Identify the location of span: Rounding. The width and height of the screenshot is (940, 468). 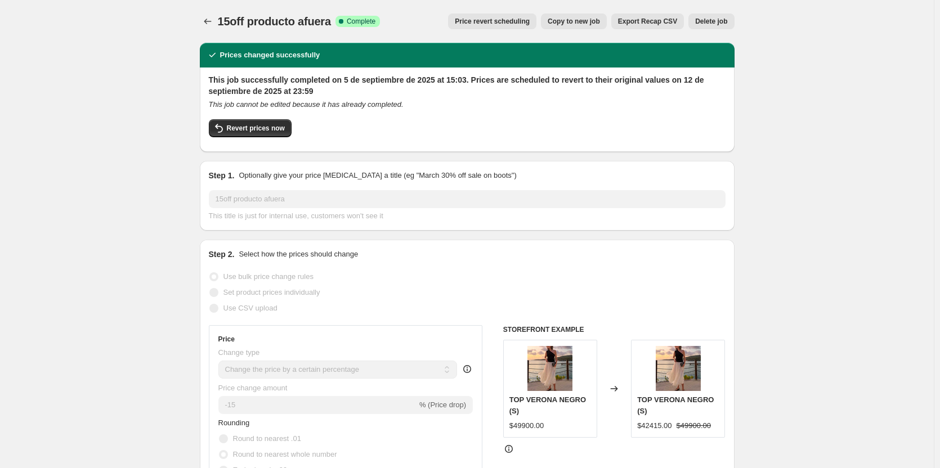
(234, 423).